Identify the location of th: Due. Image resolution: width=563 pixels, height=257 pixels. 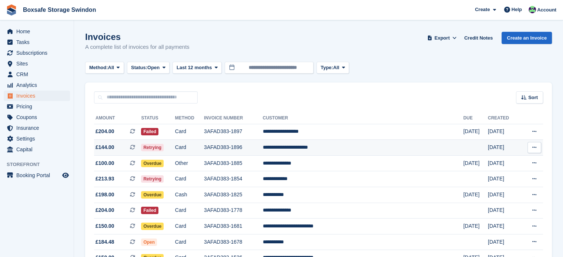
(475, 118).